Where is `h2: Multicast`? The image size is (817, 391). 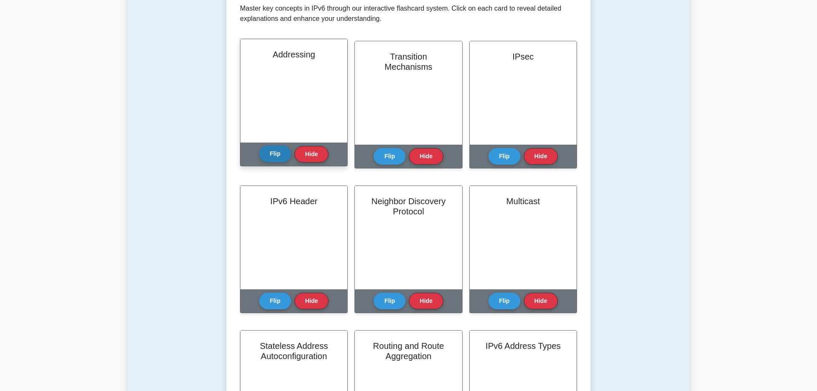 h2: Multicast is located at coordinates (523, 201).